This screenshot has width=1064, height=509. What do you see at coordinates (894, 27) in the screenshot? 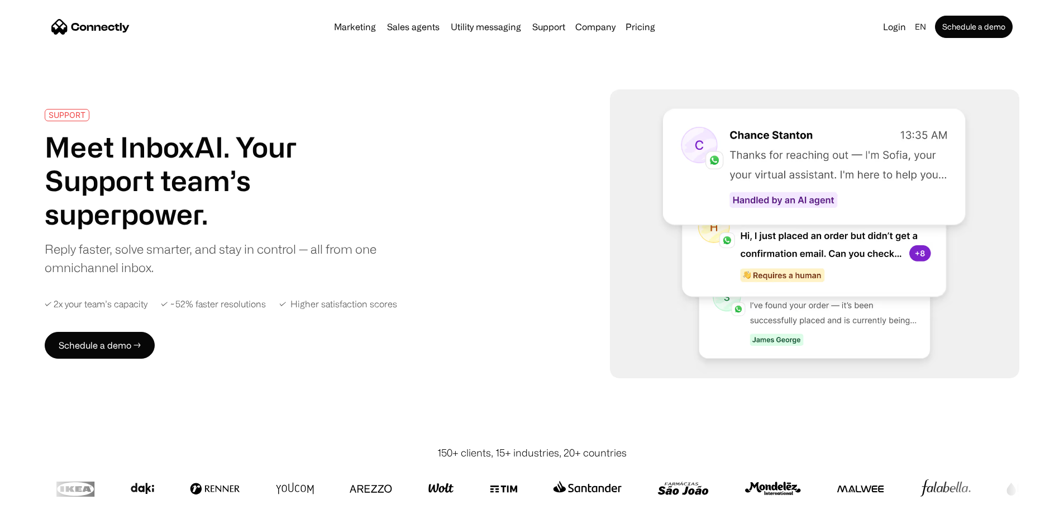
I see `a: Login` at bounding box center [894, 27].